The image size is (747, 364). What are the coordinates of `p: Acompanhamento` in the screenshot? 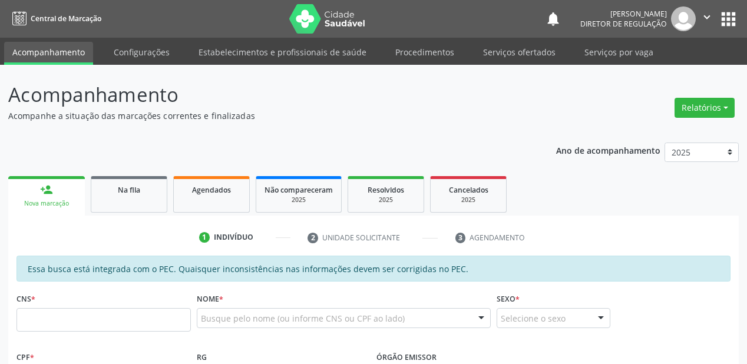 It's located at (264, 95).